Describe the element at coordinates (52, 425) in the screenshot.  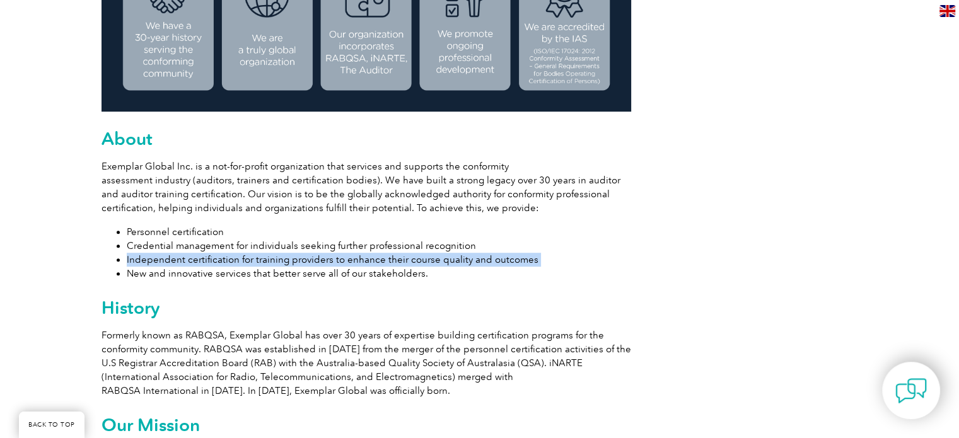
I see `a: BACK TO TOP` at that location.